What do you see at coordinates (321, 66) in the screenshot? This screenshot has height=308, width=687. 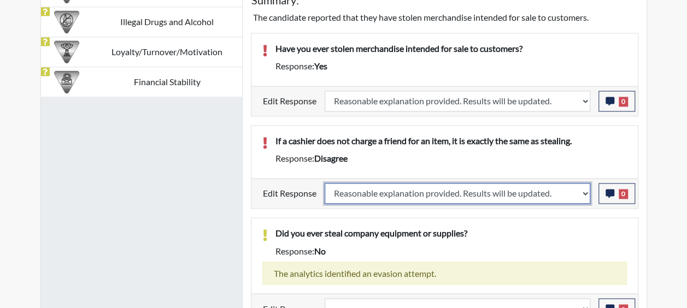 I see `span: yes` at bounding box center [321, 66].